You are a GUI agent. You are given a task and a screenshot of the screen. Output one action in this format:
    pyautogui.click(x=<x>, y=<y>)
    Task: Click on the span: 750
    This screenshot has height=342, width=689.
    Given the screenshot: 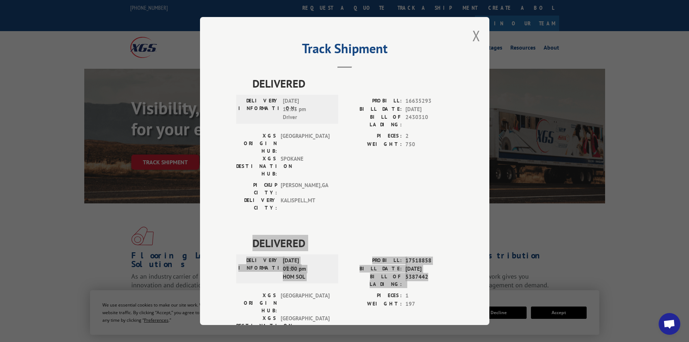 What is the action you would take?
    pyautogui.click(x=429, y=144)
    